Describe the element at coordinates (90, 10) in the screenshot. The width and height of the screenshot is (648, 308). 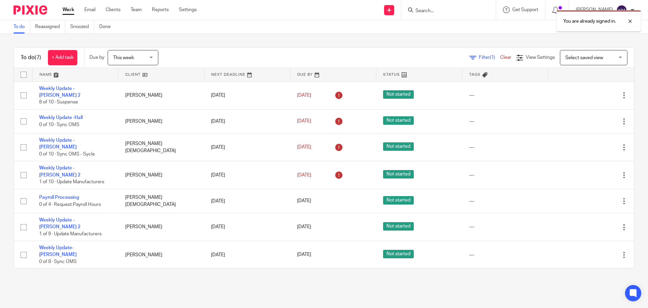
I see `a: Email` at that location.